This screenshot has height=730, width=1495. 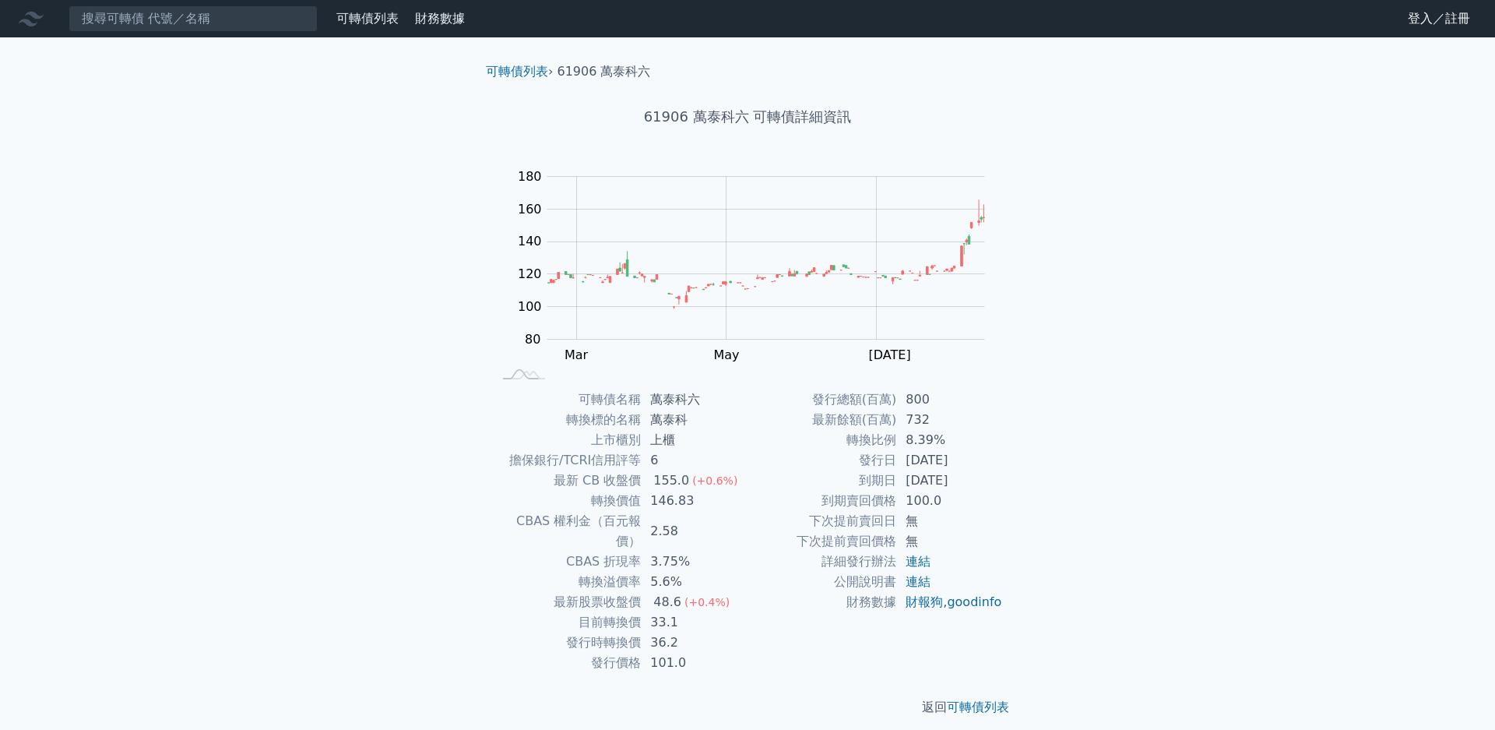 What do you see at coordinates (529, 176) in the screenshot?
I see `tspan: 180` at bounding box center [529, 176].